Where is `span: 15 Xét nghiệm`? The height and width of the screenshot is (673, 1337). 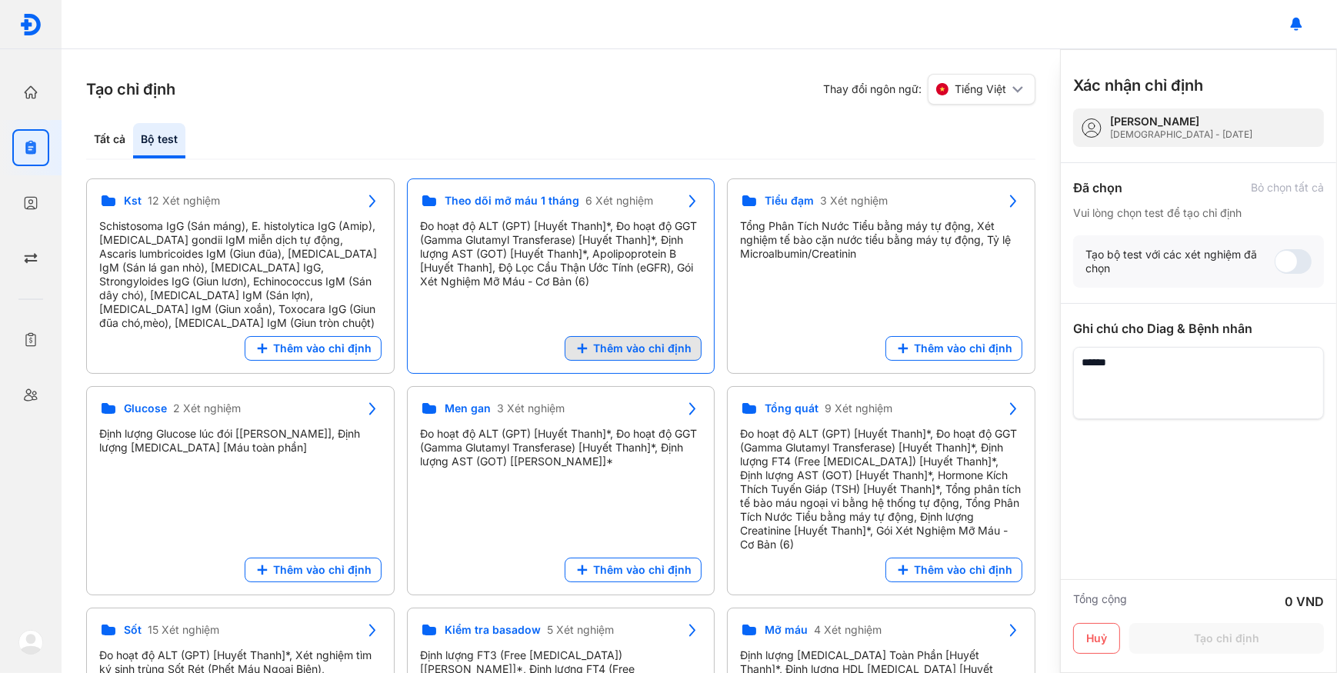 span: 15 Xét nghiệm is located at coordinates (183, 630).